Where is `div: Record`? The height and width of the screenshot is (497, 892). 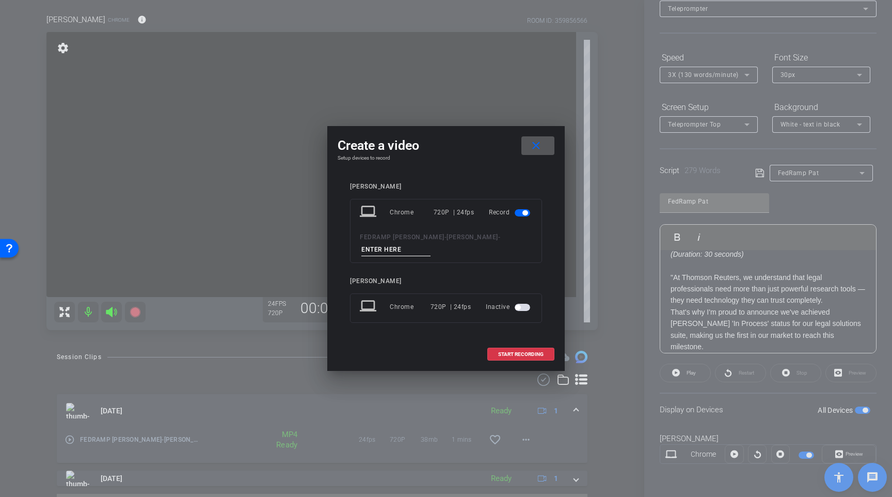 div: Record is located at coordinates (510, 212).